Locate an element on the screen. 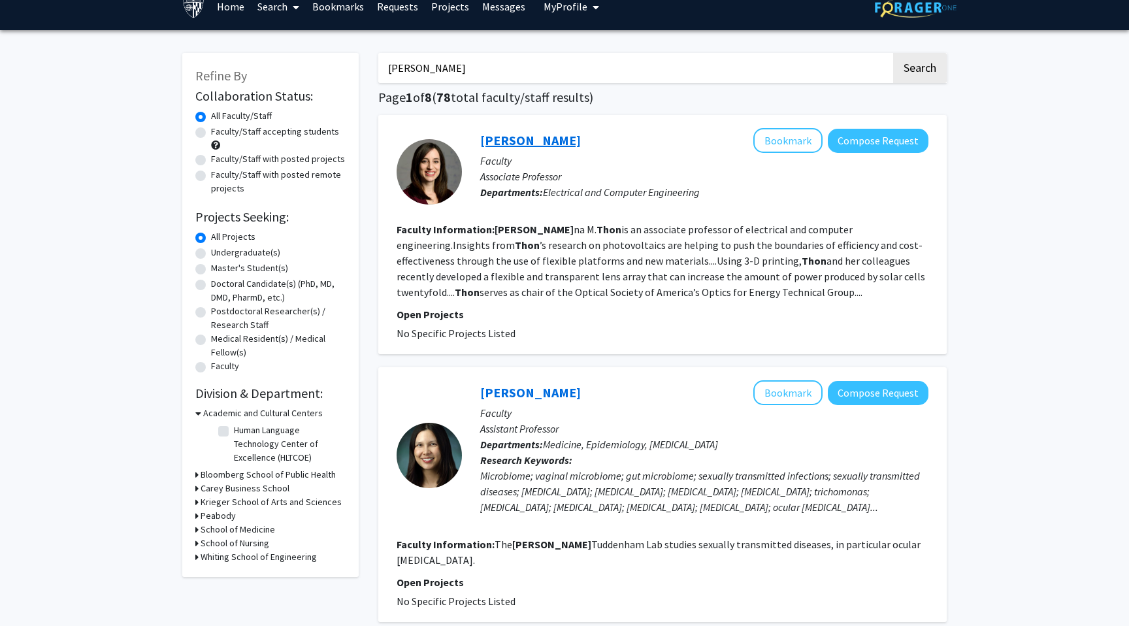 The width and height of the screenshot is (1129, 626). label: Faculty is located at coordinates (225, 366).